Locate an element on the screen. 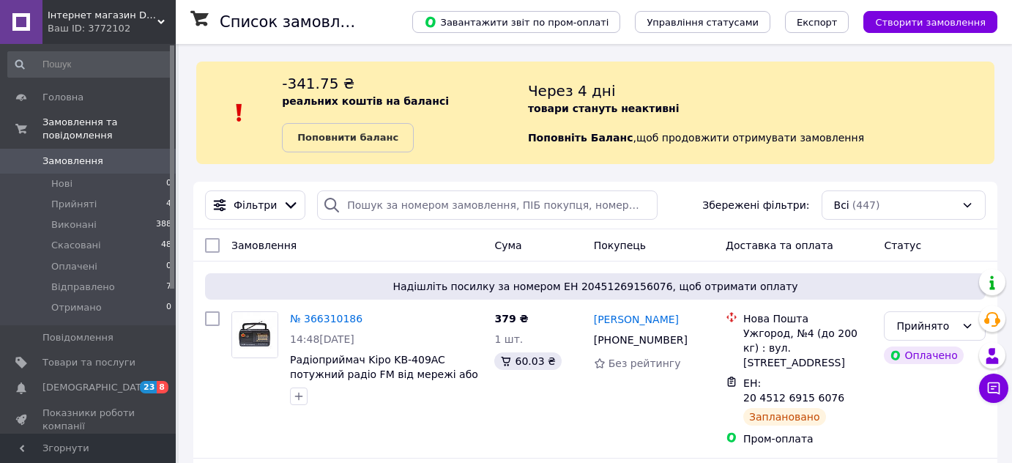  span: 23 is located at coordinates (148, 387).